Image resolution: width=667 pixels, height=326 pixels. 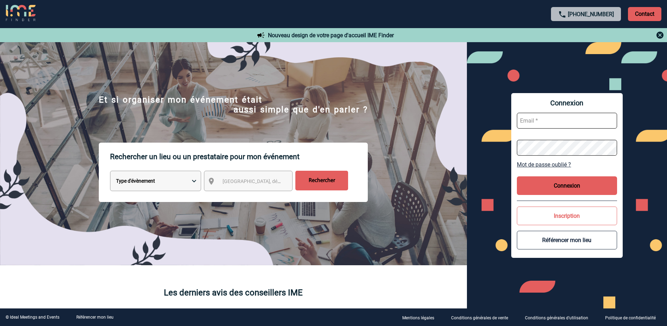 What do you see at coordinates (633, 317) in the screenshot?
I see `a: Politique de confidentialité` at bounding box center [633, 317].